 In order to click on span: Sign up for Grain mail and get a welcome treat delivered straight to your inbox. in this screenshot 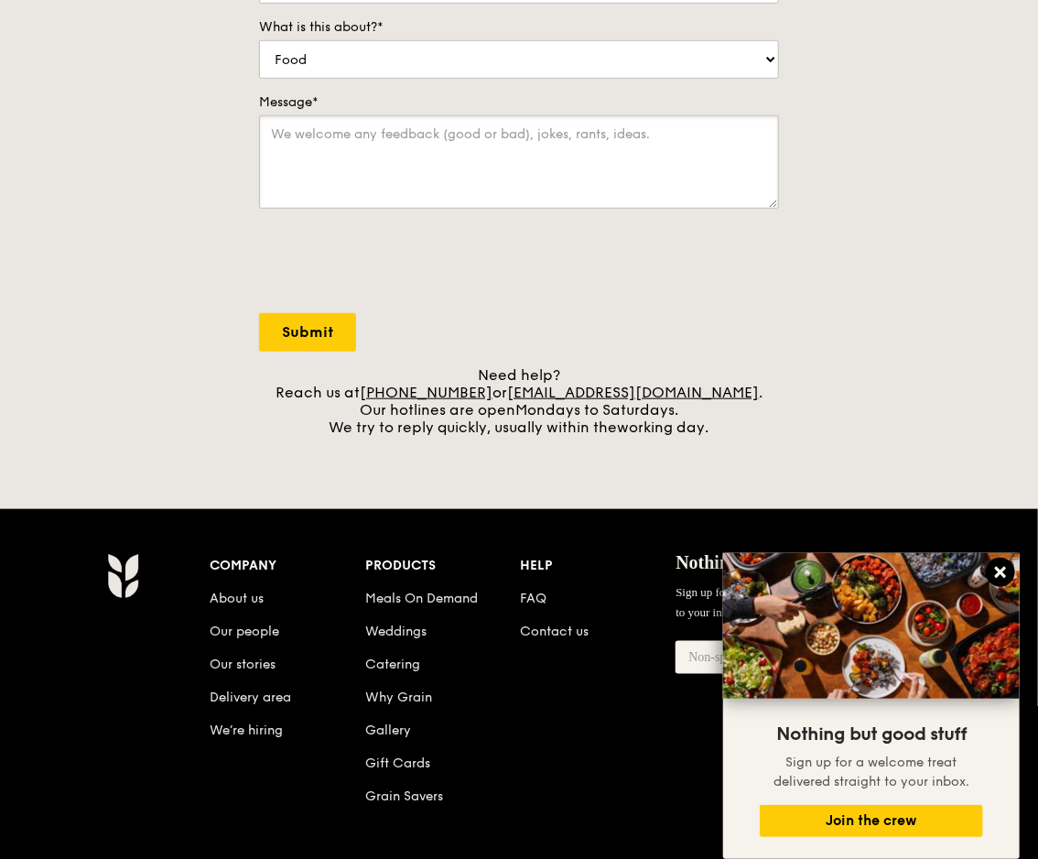, I will do `click(831, 602)`.